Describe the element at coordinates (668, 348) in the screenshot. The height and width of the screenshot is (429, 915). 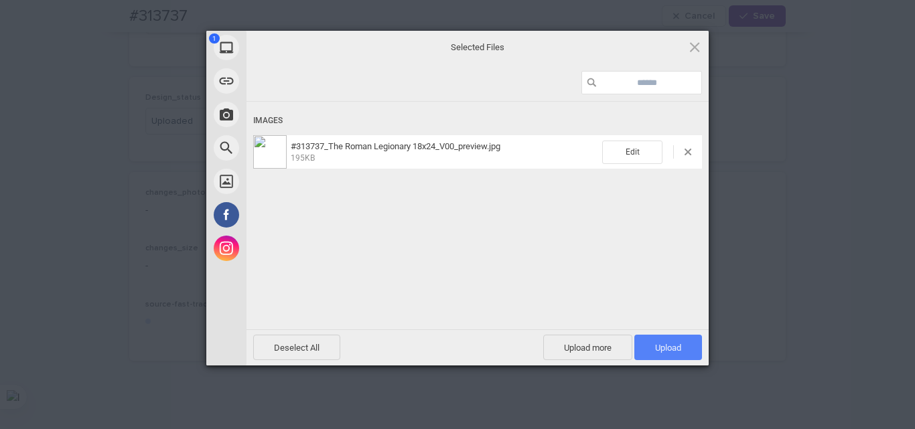
I see `span: Upload` at that location.